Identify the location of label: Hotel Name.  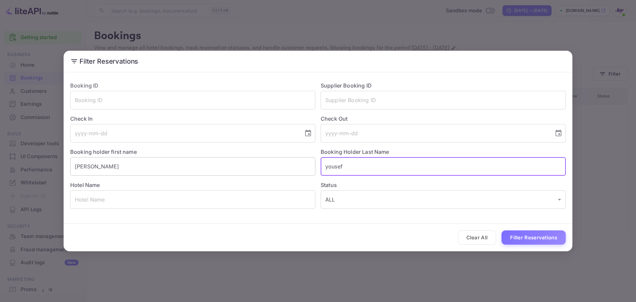
(85, 185).